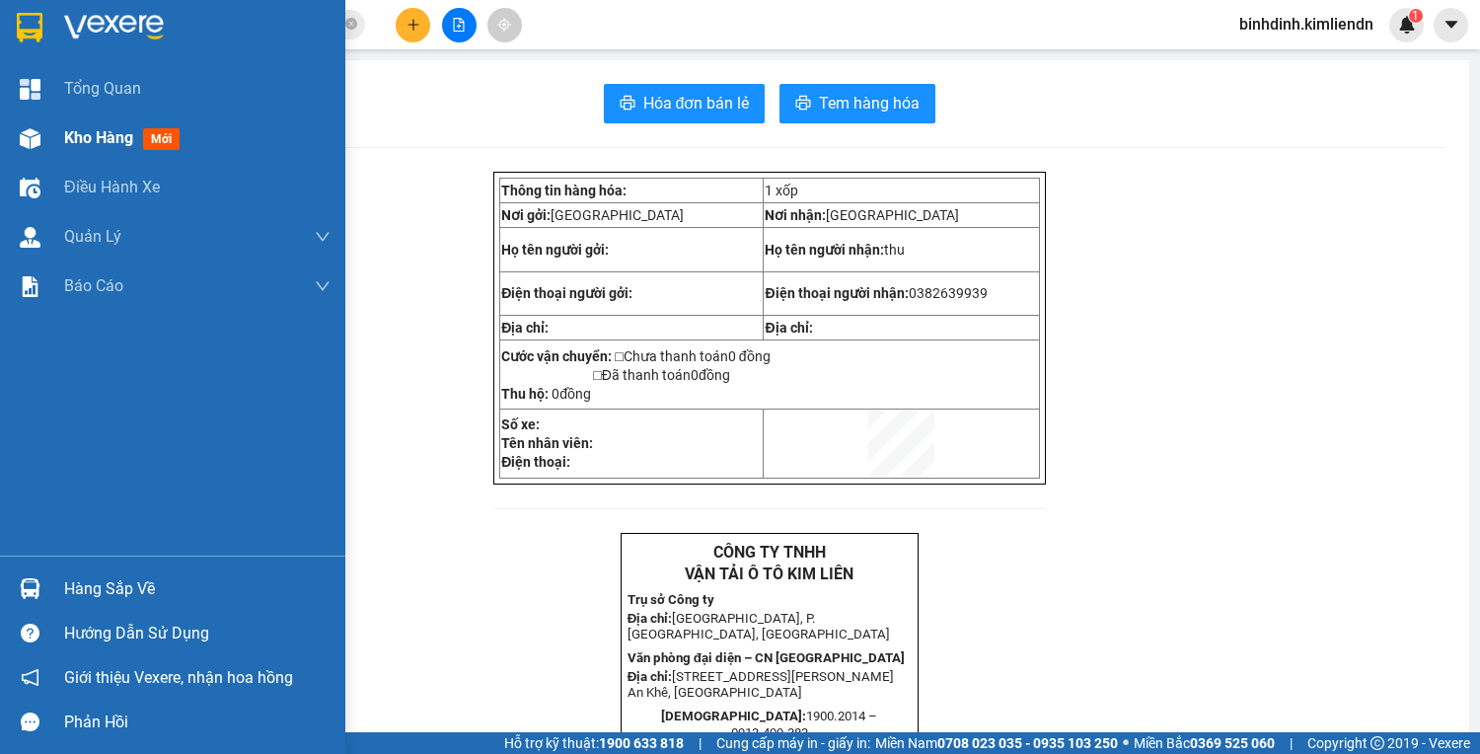 The width and height of the screenshot is (1480, 754). What do you see at coordinates (30, 28) in the screenshot?
I see `img: logo-vxr` at bounding box center [30, 28].